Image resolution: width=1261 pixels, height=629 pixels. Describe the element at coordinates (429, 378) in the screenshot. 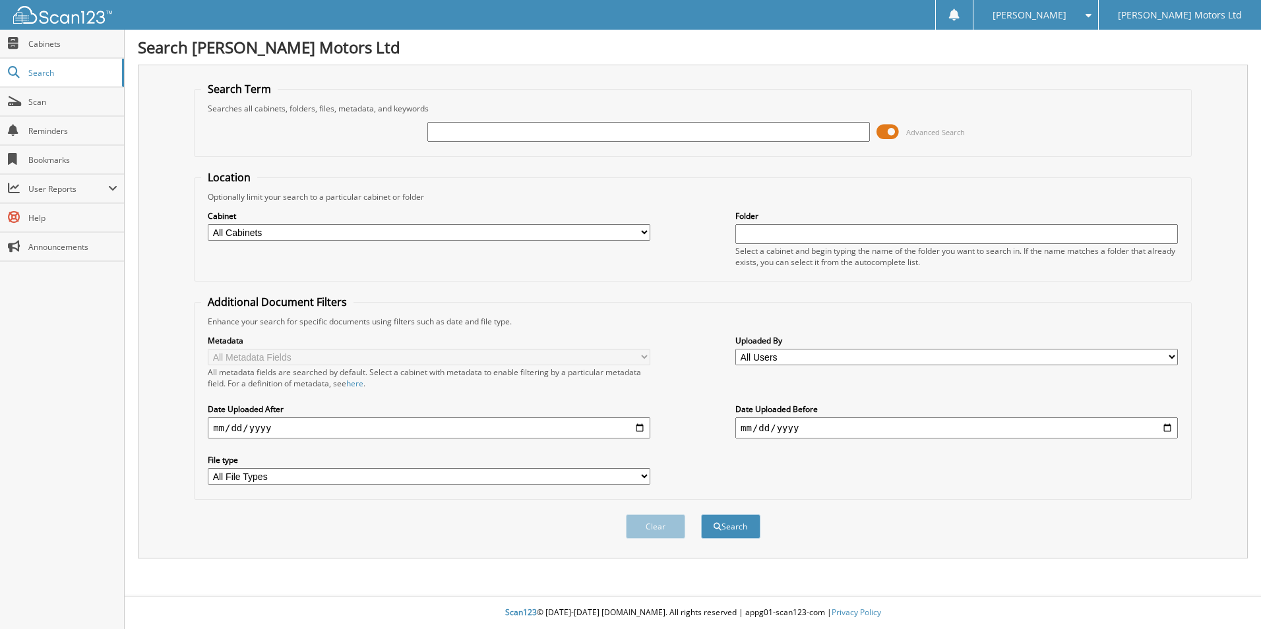

I see `div: All metadata fields are searched by default. Select a cabinet with metadata to enable filtering b...` at that location.